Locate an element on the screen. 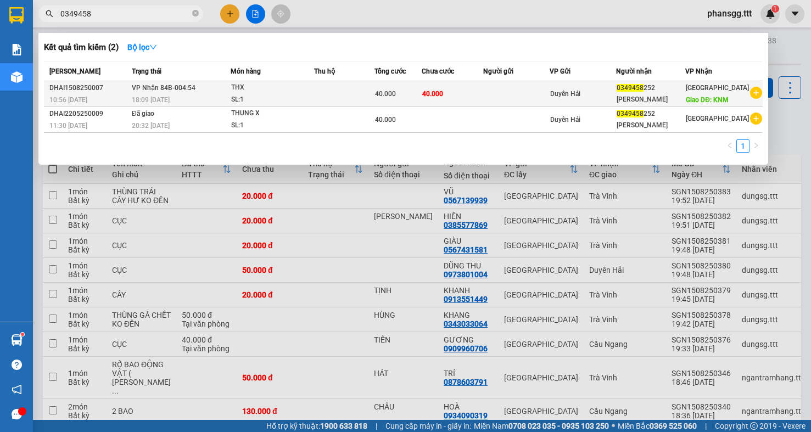  span: Người nhận is located at coordinates (634, 71).